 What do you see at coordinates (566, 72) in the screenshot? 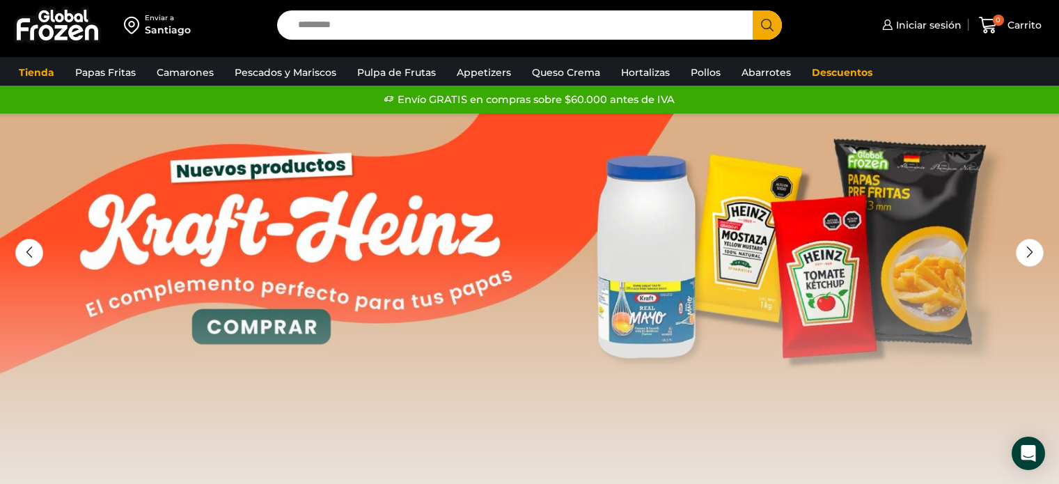
I see `a: Queso Crema` at bounding box center [566, 72].